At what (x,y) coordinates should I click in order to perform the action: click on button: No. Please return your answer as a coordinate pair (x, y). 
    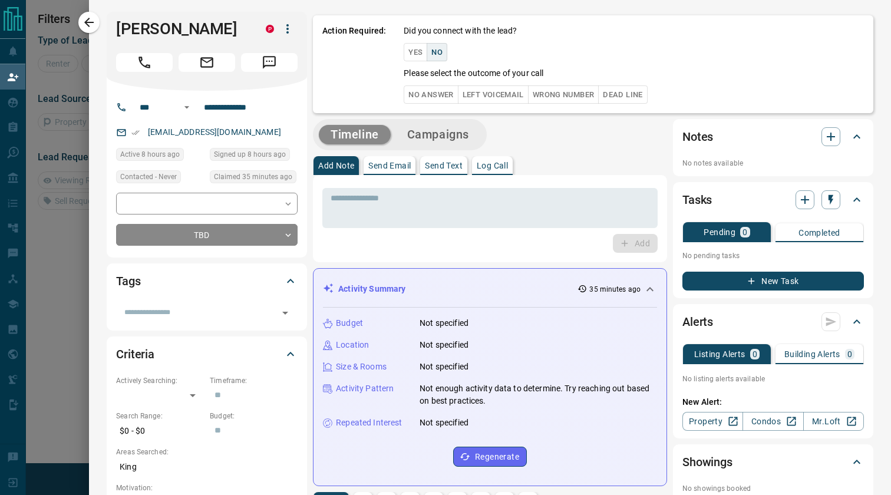
    Looking at the image, I should click on (437, 52).